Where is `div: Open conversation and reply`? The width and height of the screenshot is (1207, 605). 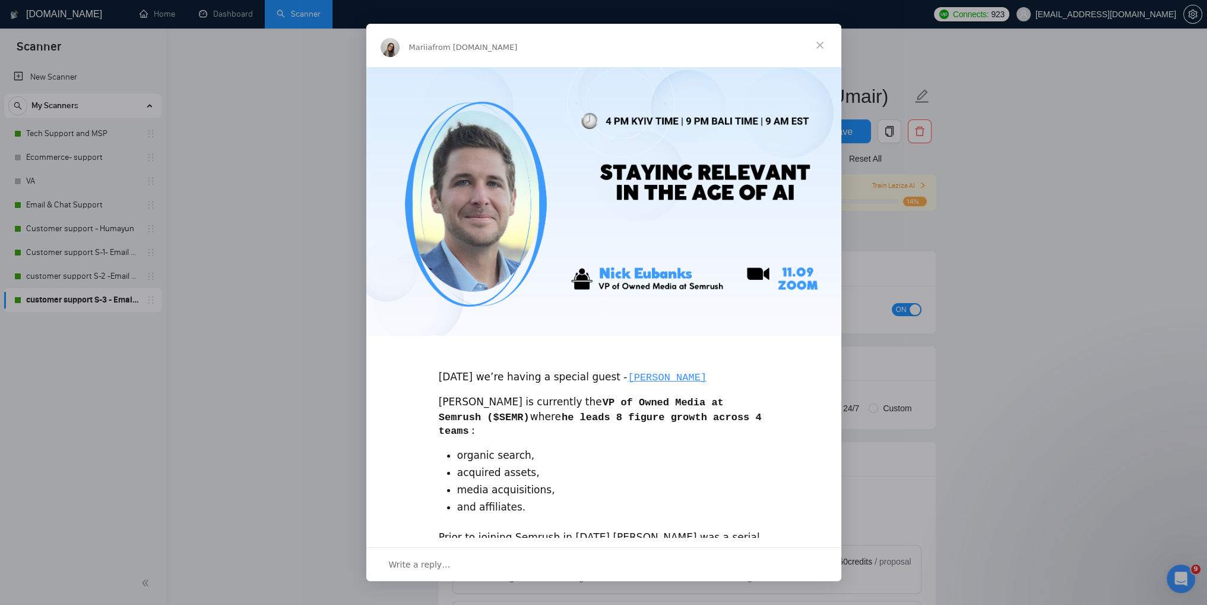 div: Open conversation and reply is located at coordinates (604, 564).